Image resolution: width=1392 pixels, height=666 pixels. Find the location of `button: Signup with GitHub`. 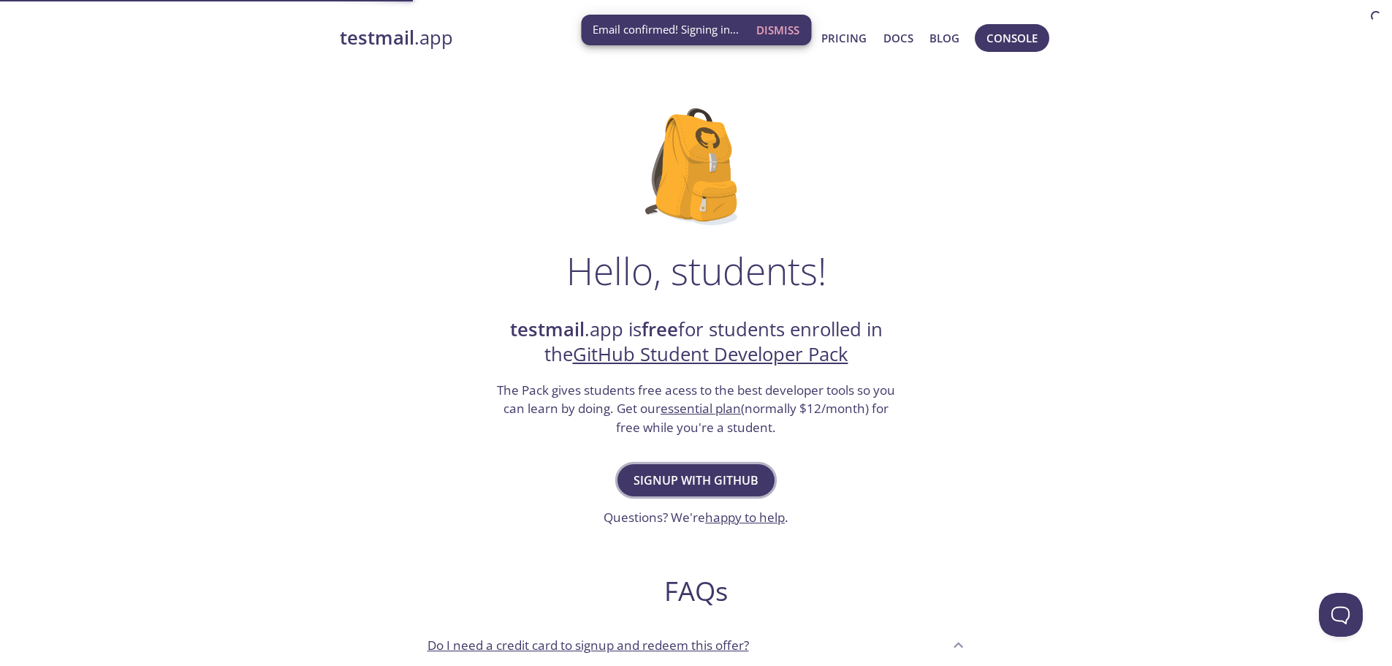

button: Signup with GitHub is located at coordinates (696, 480).